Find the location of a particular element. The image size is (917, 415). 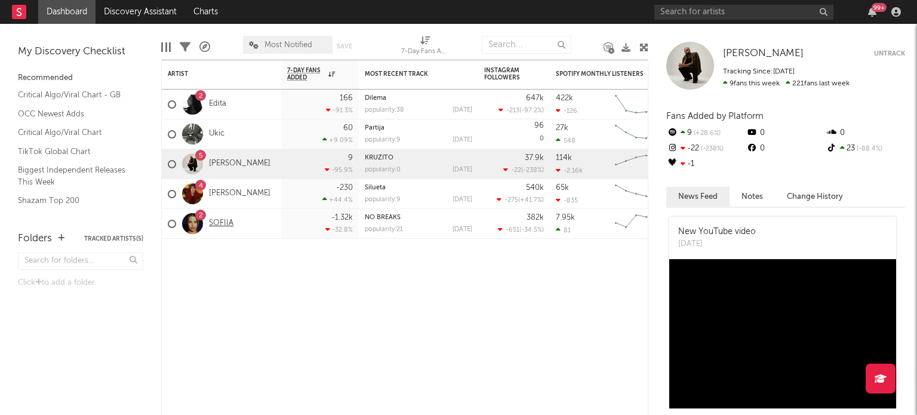

div: -126 is located at coordinates (567, 110).